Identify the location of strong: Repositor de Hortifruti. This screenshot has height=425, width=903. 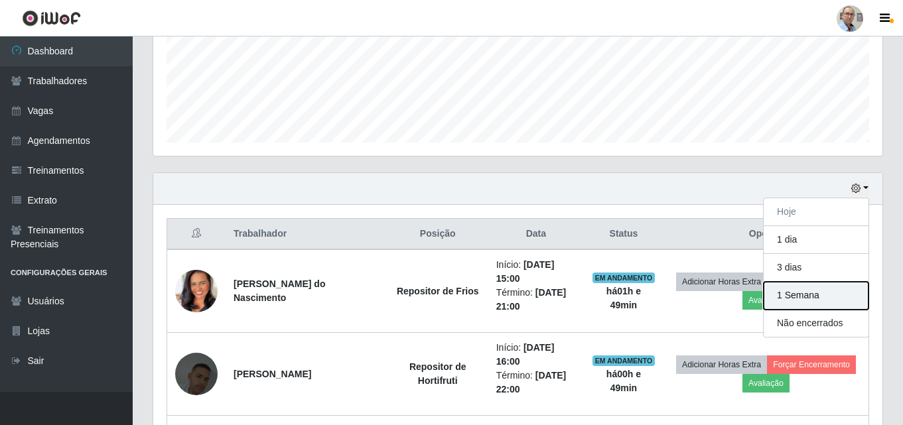
(438, 374).